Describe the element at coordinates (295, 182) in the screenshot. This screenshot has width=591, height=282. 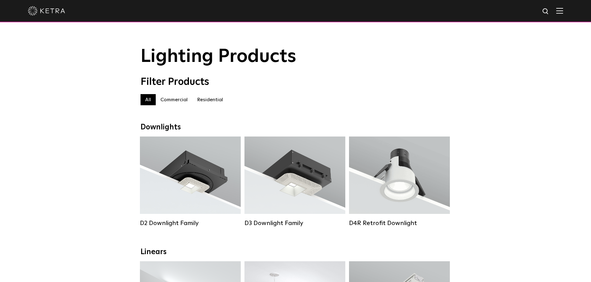
I see `a: D3 Downlight Family Lumen Output:700 / 900 / 1100Colors:White / Black / Silver / Bronze / Paintab...` at that location.